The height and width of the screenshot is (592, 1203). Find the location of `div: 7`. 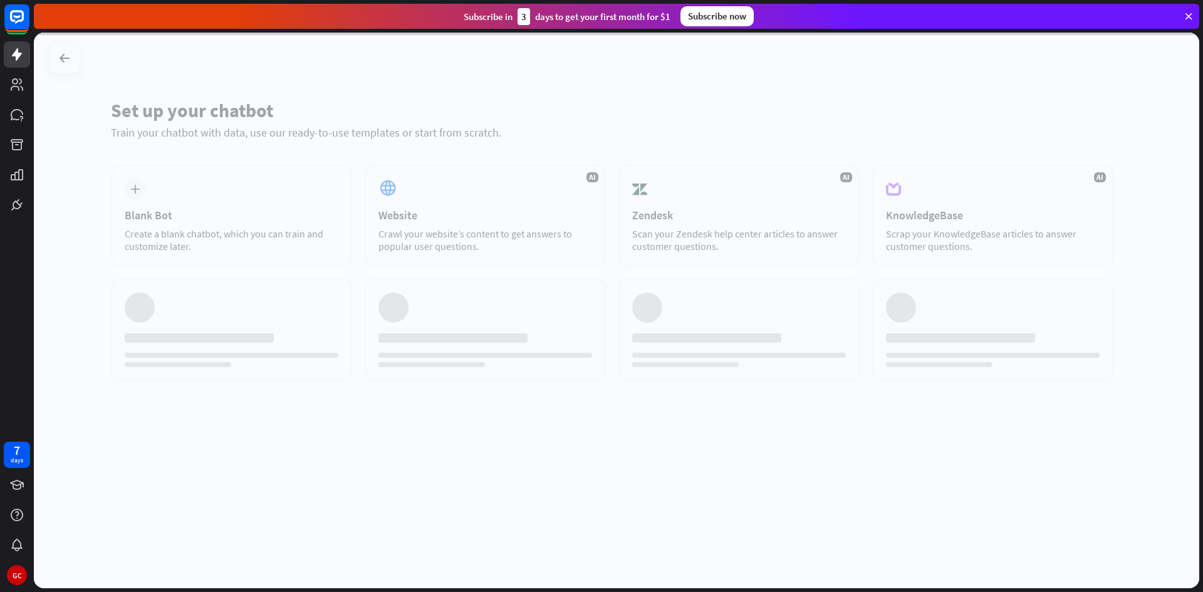

div: 7 is located at coordinates (17, 451).